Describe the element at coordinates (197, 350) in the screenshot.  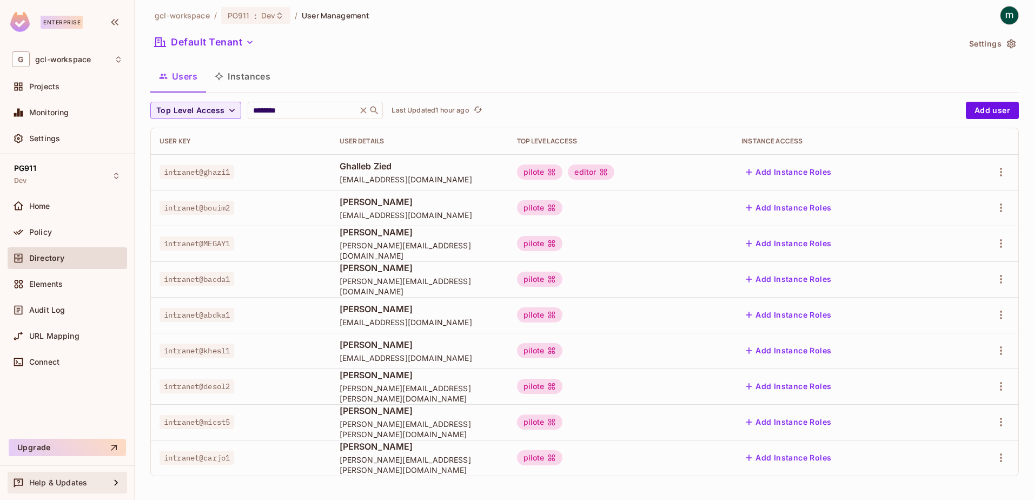
I see `span: intranet@khesl1` at that location.